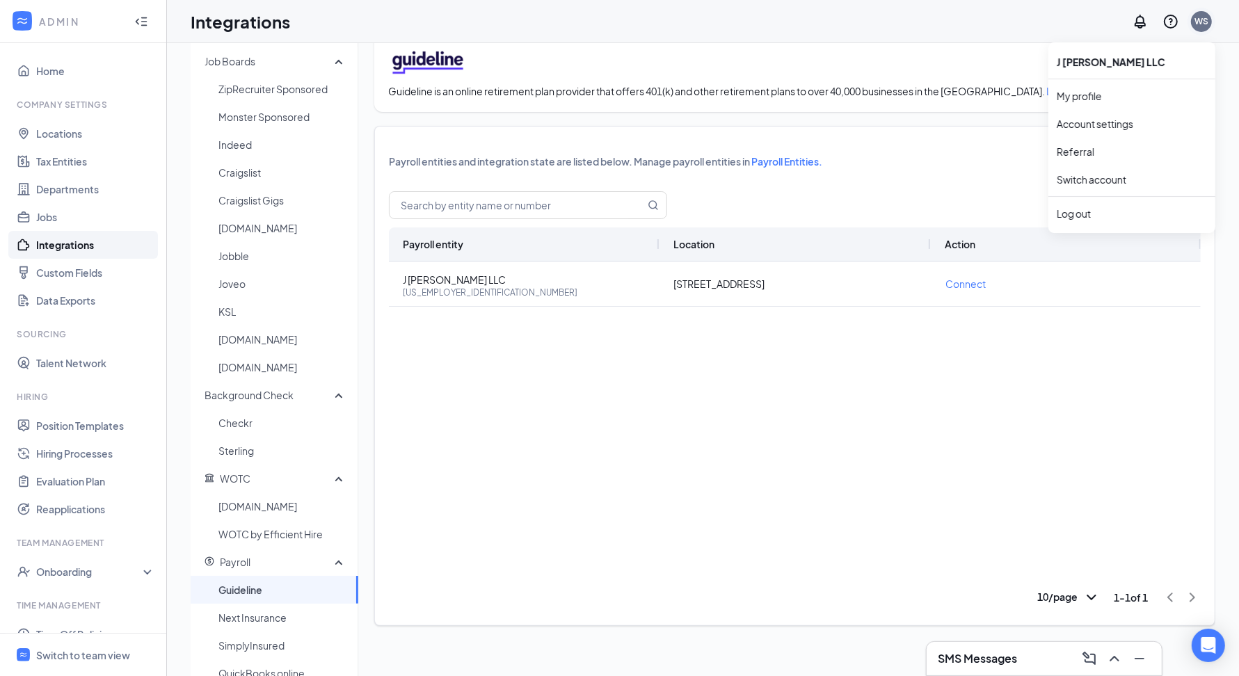 The image size is (1239, 676). Describe the element at coordinates (282, 312) in the screenshot. I see `span: KSL` at that location.